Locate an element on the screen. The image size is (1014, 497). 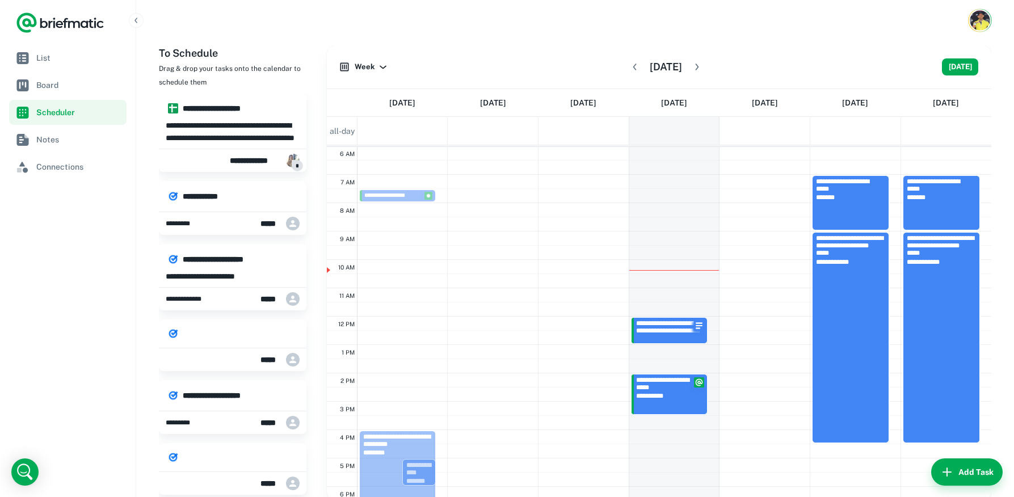
img: vnd.google-apps.spreadsheet.png is located at coordinates (173, 108).